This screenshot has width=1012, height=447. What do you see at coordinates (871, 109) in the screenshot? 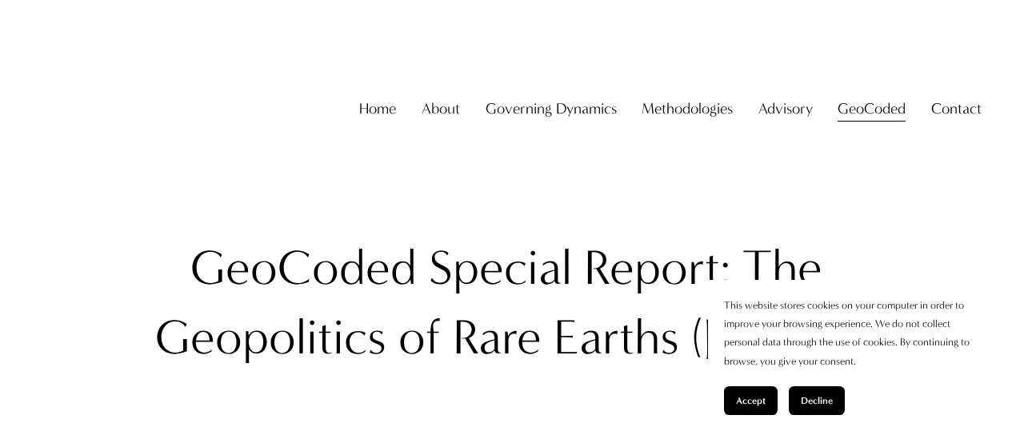
I see `span: GeoCoded` at bounding box center [871, 109].